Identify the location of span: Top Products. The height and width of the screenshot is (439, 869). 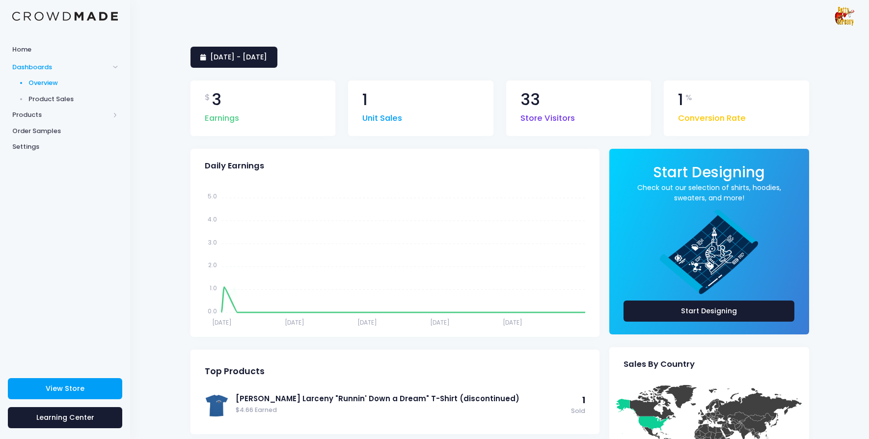
(235, 371).